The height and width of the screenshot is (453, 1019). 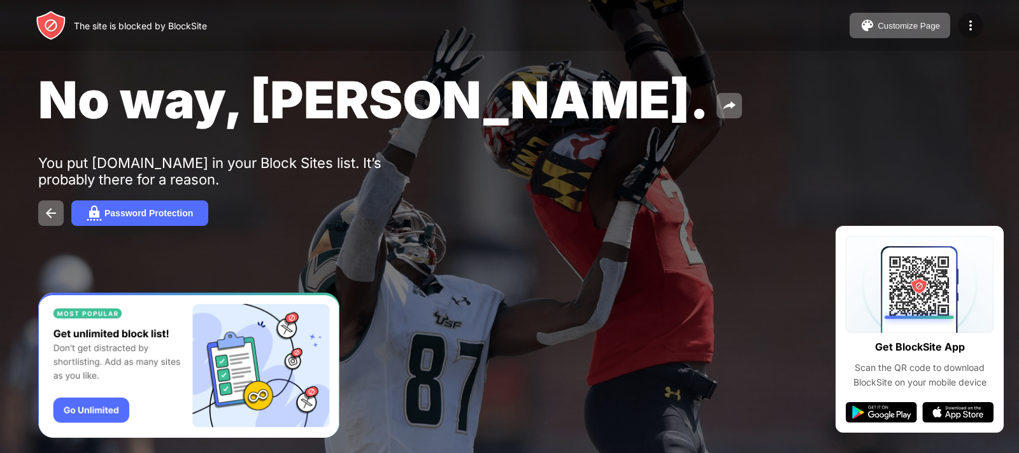 What do you see at coordinates (139, 213) in the screenshot?
I see `button: Password Protection` at bounding box center [139, 213].